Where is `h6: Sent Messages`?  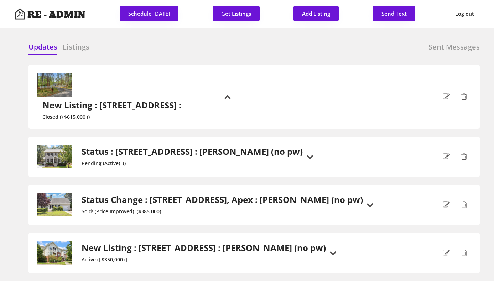
h6: Sent Messages is located at coordinates (454, 47).